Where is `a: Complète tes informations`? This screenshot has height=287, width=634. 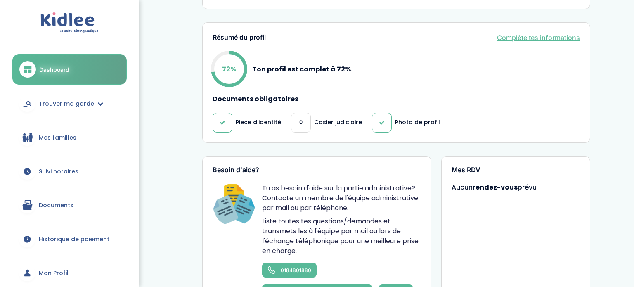 a: Complète tes informations is located at coordinates (538, 38).